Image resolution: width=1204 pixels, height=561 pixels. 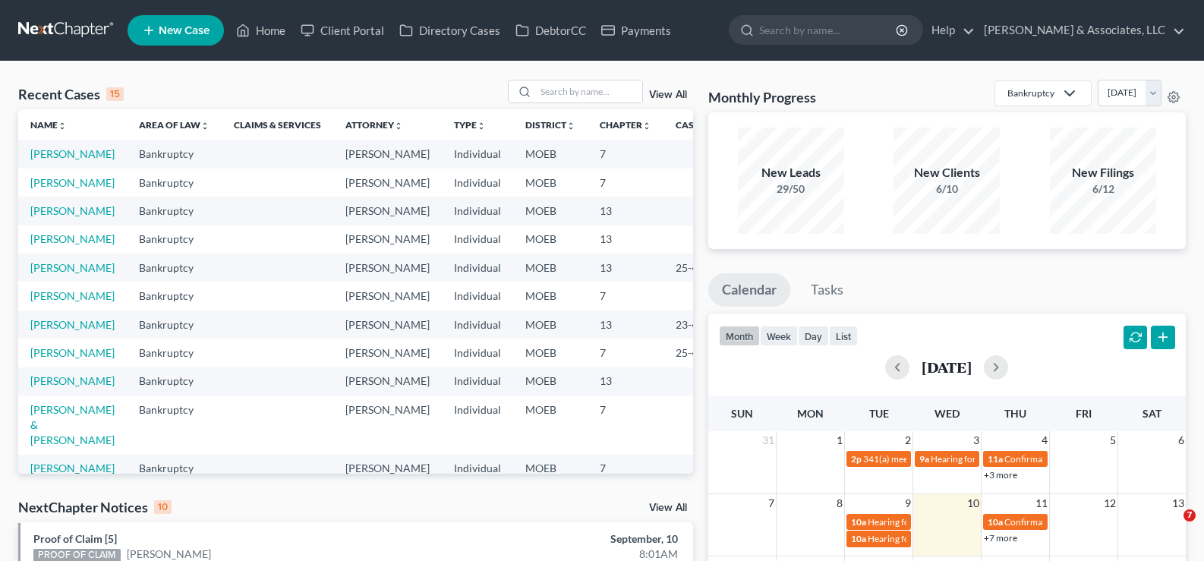 I want to click on div: 10, so click(x=162, y=507).